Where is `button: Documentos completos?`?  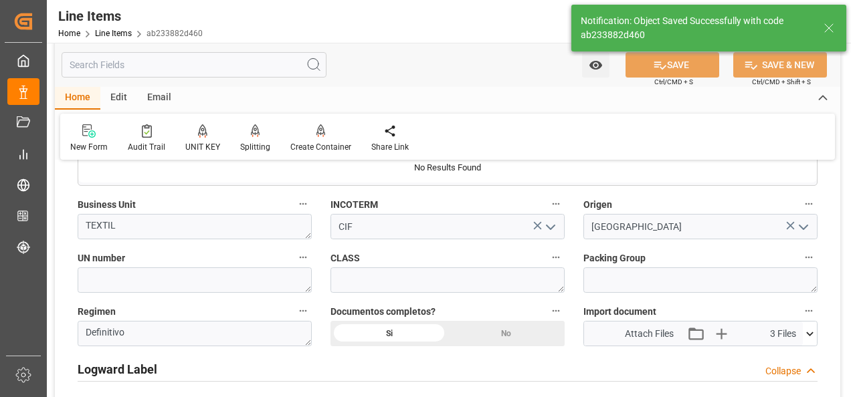 button: Documentos completos? is located at coordinates (556, 311).